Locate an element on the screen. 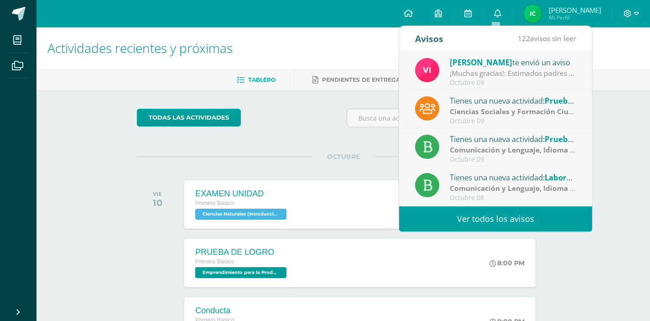  div: PRUEBA DE LOGRO is located at coordinates (242, 252).